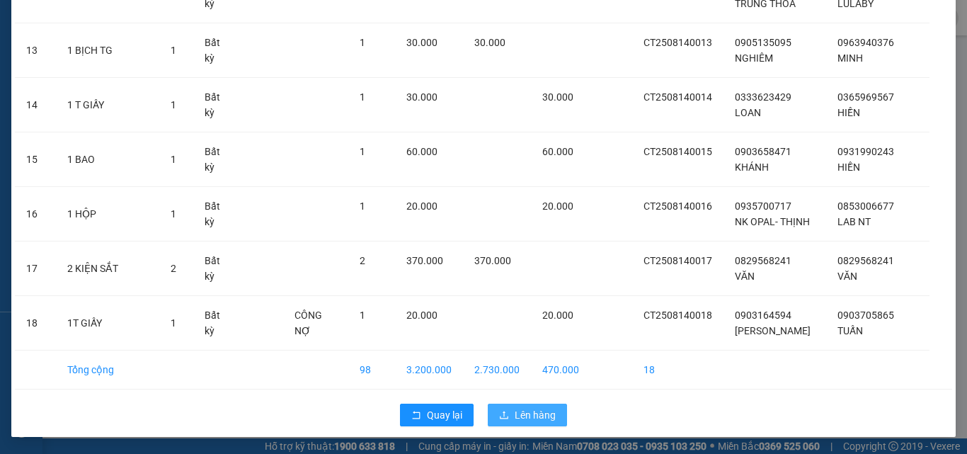 This screenshot has height=454, width=967. Describe the element at coordinates (35, 50) in the screenshot. I see `td: 13` at that location.